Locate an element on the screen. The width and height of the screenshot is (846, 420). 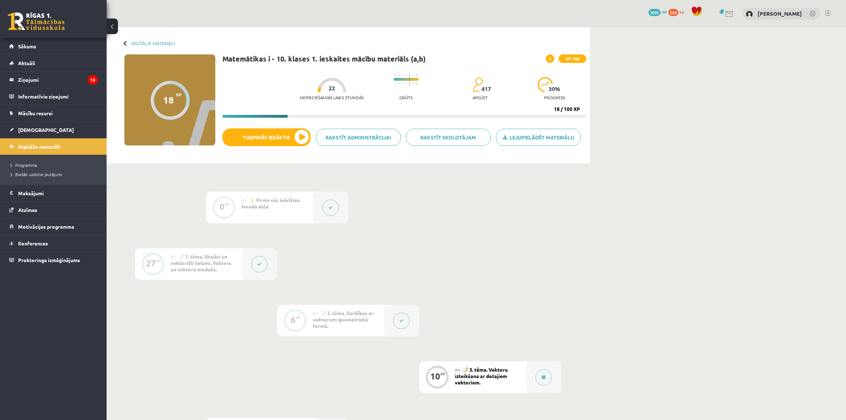
span: Sākums is located at coordinates (27, 46).